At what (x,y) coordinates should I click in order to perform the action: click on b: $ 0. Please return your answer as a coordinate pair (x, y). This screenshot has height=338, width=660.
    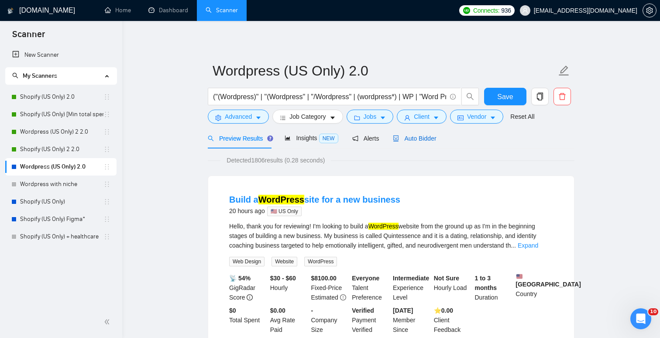
    Looking at the image, I should click on (233, 310).